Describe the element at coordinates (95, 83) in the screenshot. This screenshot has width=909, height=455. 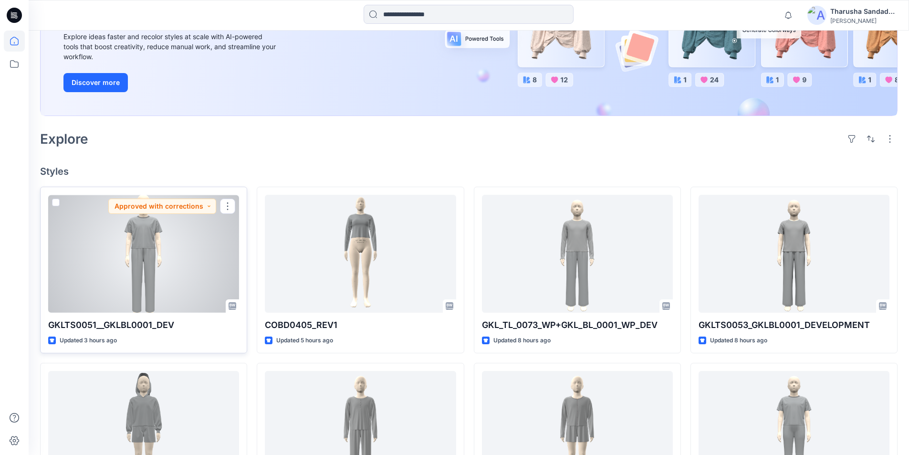
I see `button: Discover more` at that location.